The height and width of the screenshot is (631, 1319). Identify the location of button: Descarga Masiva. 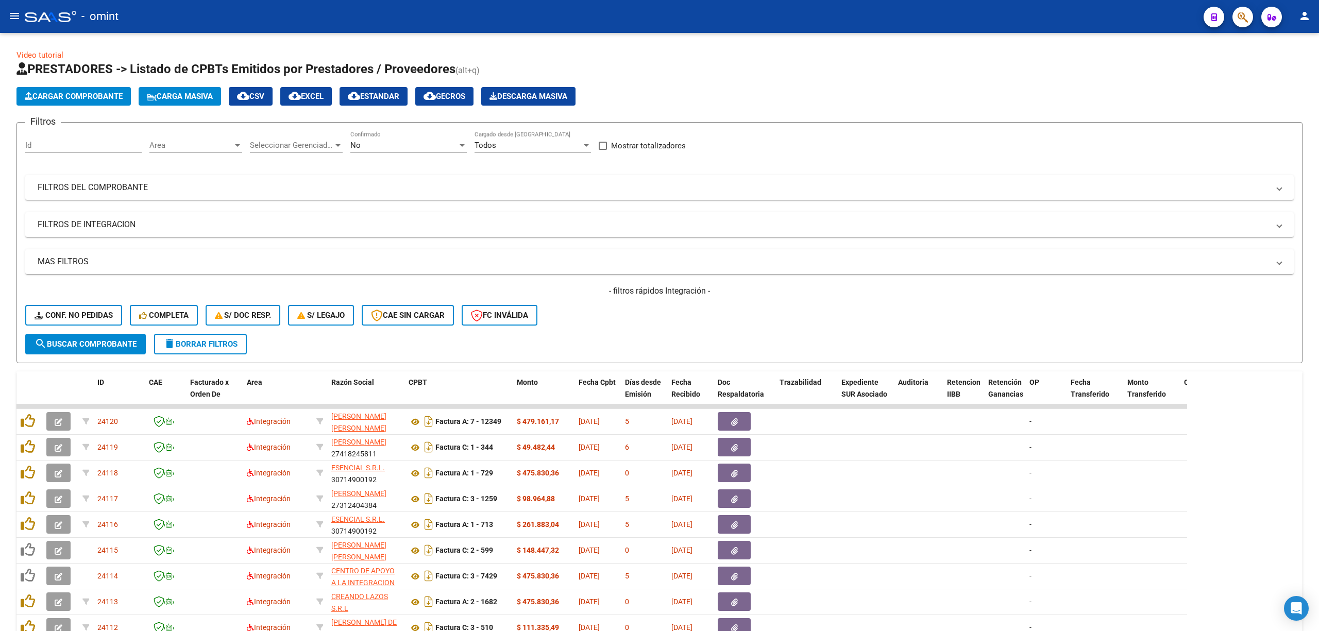
(528, 96).